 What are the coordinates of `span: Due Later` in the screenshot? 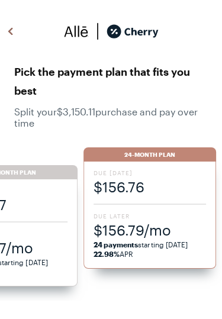 It's located at (150, 216).